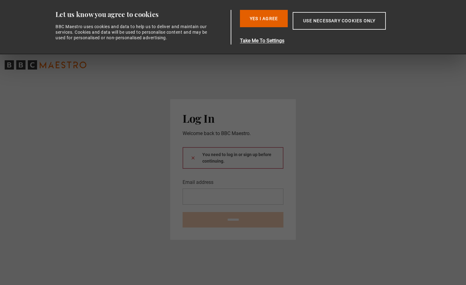 The width and height of the screenshot is (466, 285). Describe the element at coordinates (233, 158) in the screenshot. I see `div: You need to log in or sign up before continuing.` at that location.